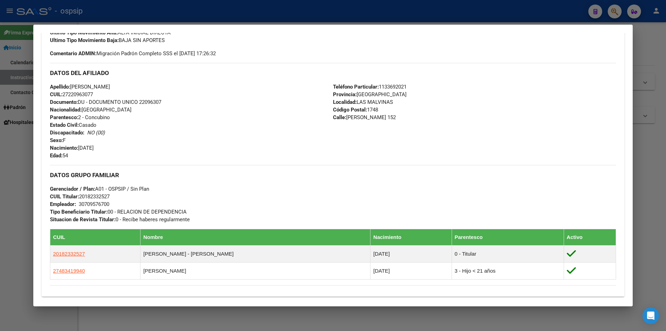 Image resolution: width=666 pixels, height=331 pixels. I want to click on strong: Nacimiento:, so click(64, 148).